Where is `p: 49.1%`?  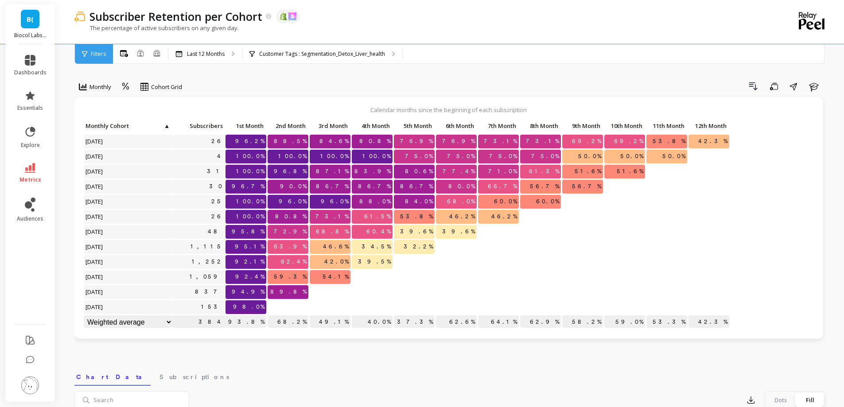 p: 49.1% is located at coordinates (330, 322).